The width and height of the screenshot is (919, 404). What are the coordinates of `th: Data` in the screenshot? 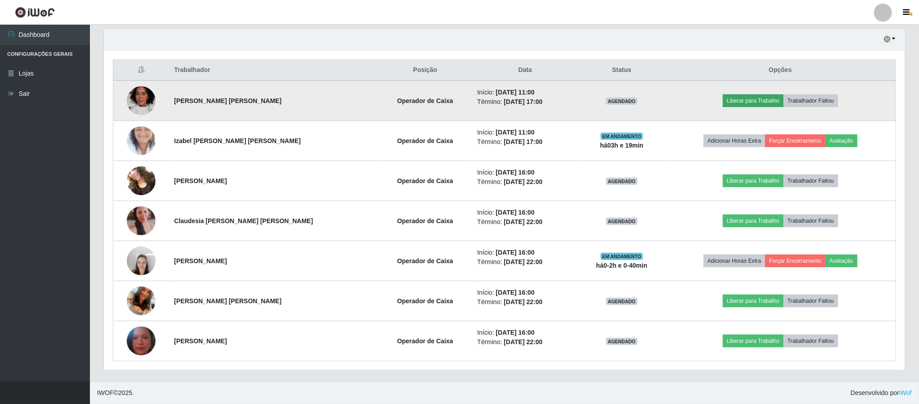 It's located at (525, 70).